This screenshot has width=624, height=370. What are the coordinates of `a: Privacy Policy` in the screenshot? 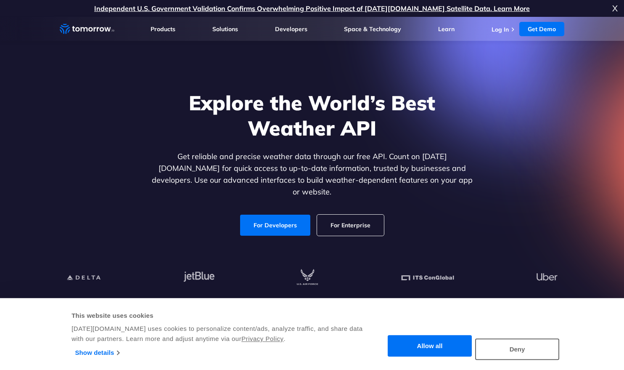 It's located at (262, 338).